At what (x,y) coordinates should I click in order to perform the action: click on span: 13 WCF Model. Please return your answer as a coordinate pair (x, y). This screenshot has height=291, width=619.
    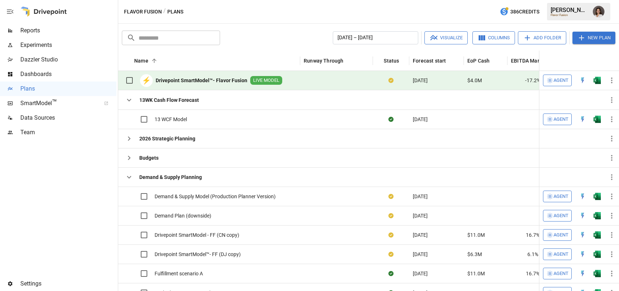
    Looking at the image, I should click on (171, 119).